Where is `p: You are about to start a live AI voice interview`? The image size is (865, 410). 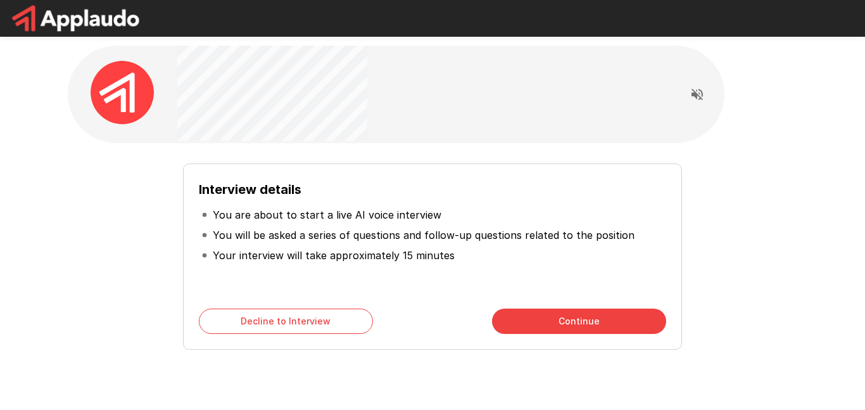
p: You are about to start a live AI voice interview is located at coordinates (327, 215).